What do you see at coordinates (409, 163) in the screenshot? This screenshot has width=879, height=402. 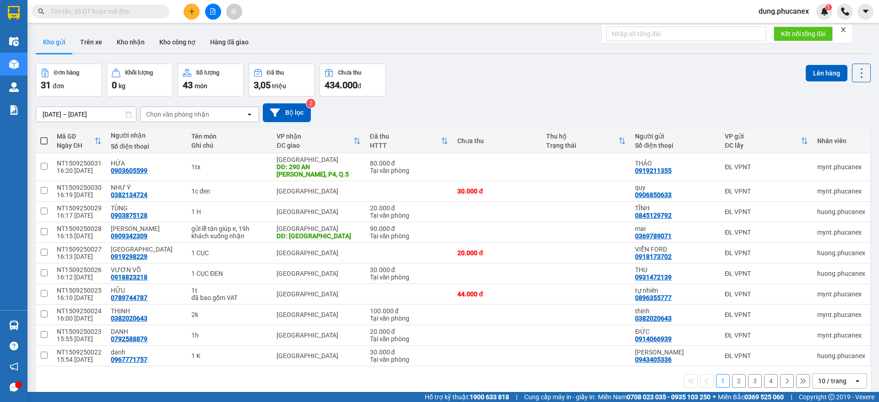 I see `div: 80.000 đ` at bounding box center [409, 163].